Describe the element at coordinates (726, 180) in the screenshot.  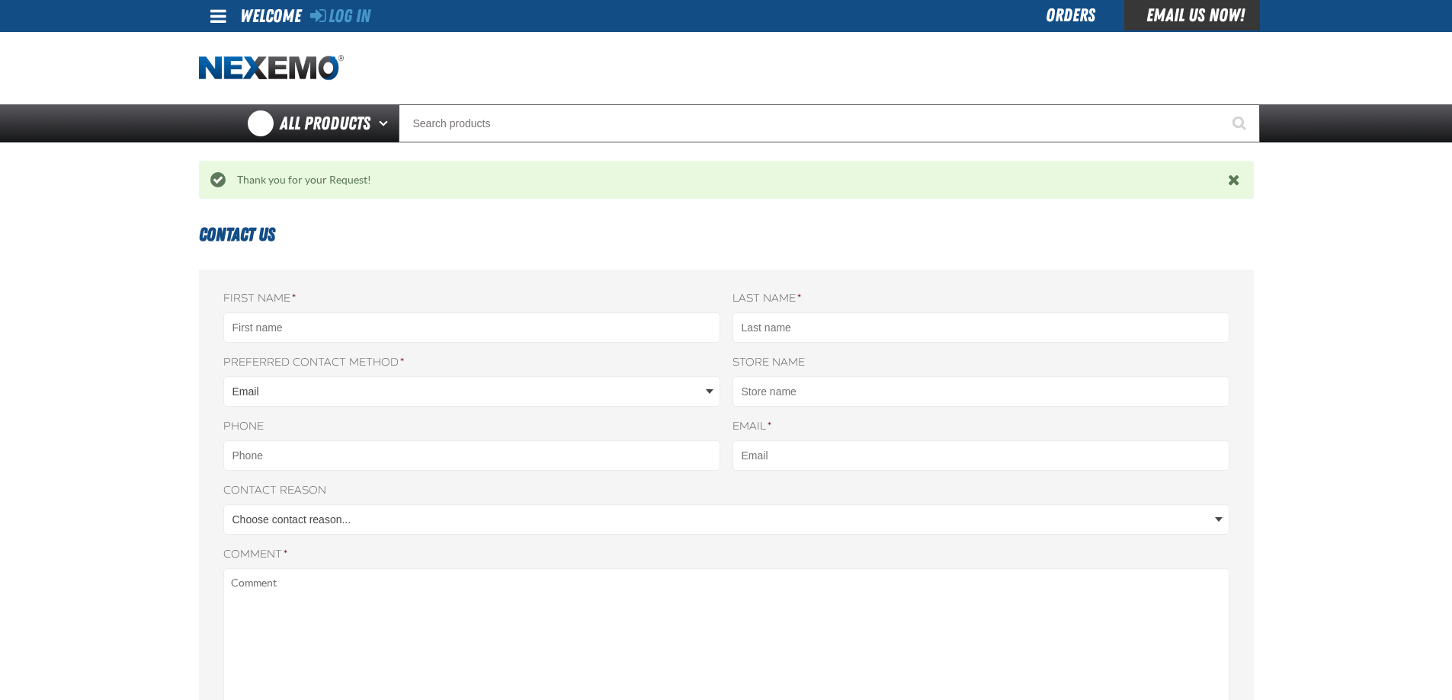
I see `div: Thank you for your Request!` at that location.